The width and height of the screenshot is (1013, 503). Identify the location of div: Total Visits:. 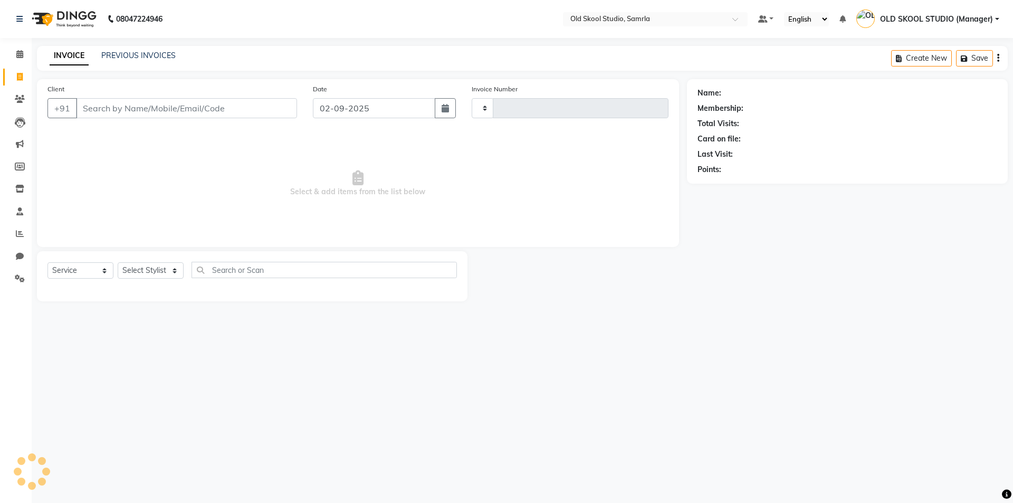
(718, 123).